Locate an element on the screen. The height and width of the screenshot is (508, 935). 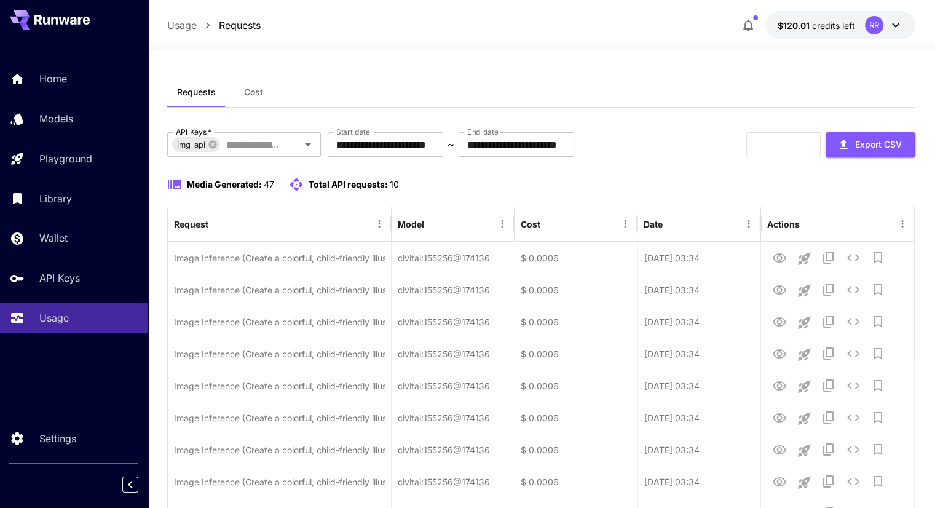
div: Collapse sidebar is located at coordinates (140, 484).